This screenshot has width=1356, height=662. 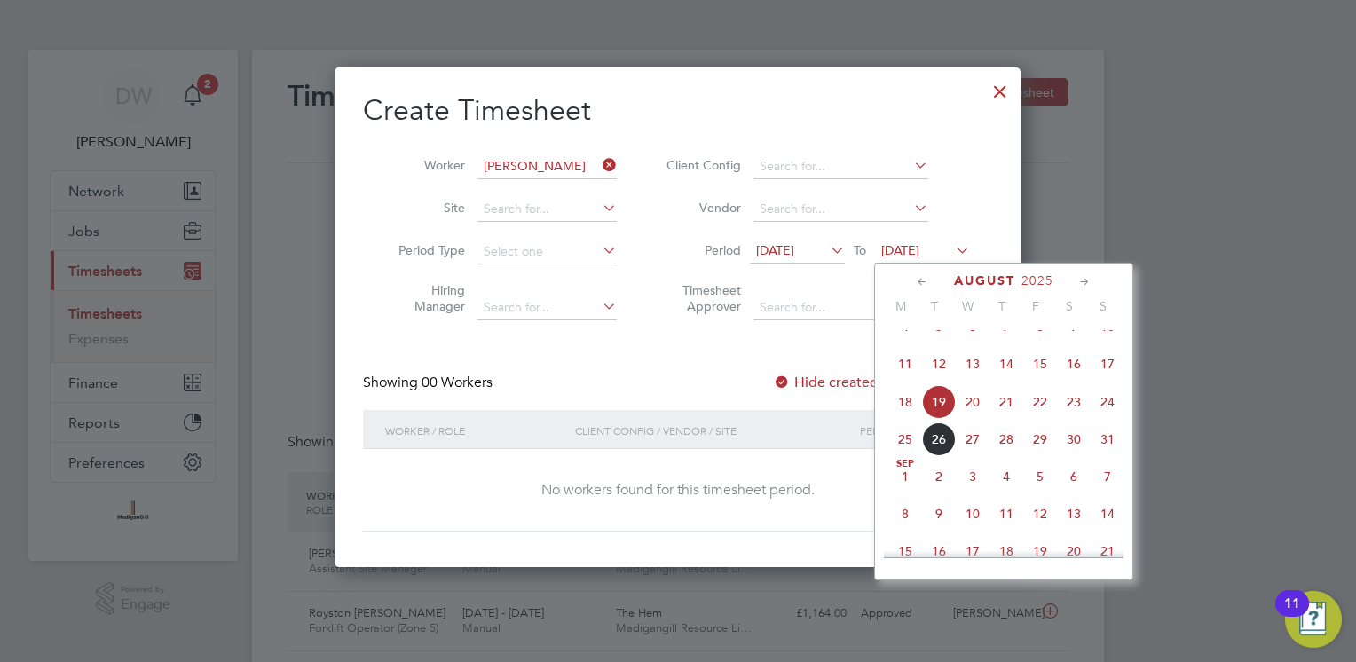 I want to click on label: Vendor, so click(x=701, y=208).